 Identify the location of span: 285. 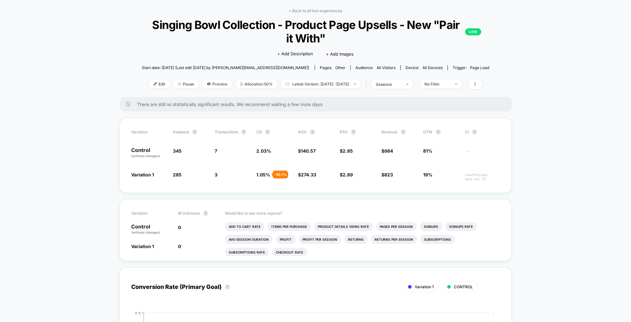
(177, 174).